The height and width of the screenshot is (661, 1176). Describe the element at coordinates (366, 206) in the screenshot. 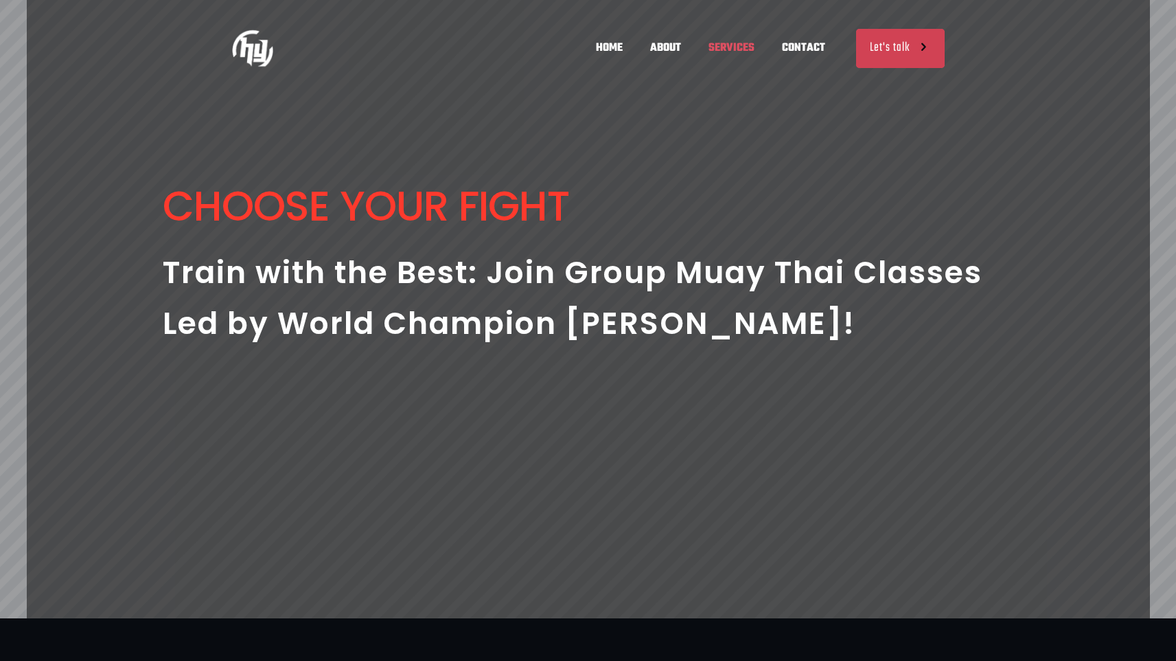

I see `rs-layer: Choose your Fight` at that location.